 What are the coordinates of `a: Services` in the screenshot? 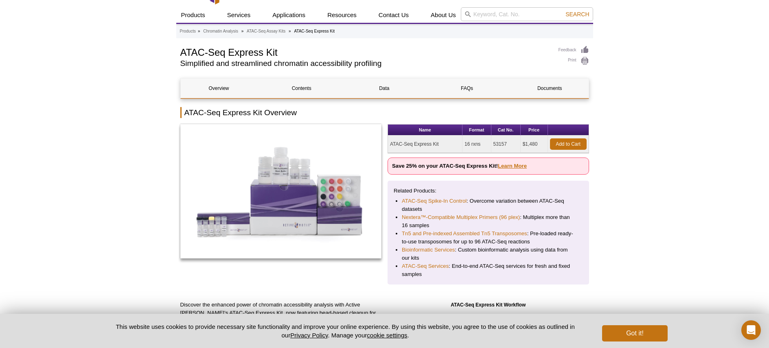 It's located at (239, 15).